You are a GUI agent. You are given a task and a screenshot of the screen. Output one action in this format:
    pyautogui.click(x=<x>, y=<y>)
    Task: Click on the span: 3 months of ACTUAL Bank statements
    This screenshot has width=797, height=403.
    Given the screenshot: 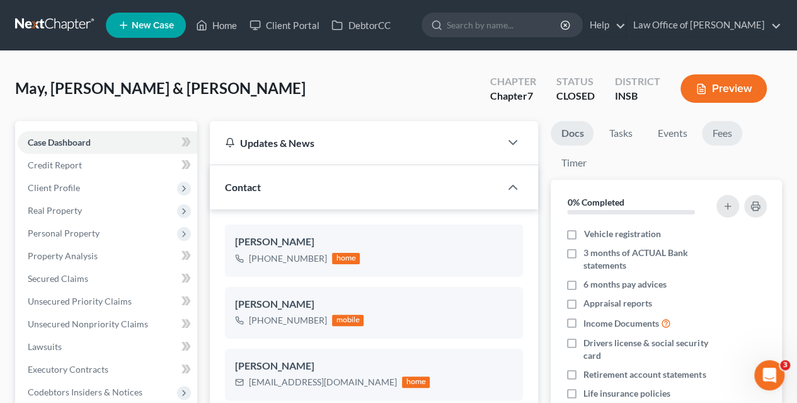 What is the action you would take?
    pyautogui.click(x=648, y=259)
    